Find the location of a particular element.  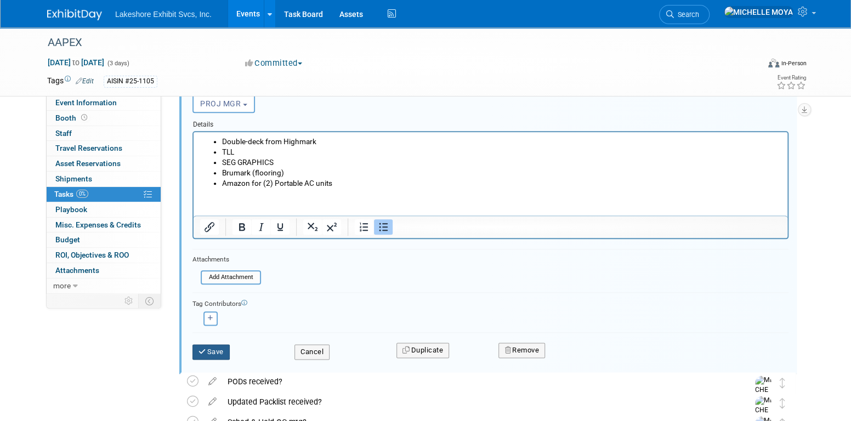

div: Event Rating is located at coordinates (791, 78).